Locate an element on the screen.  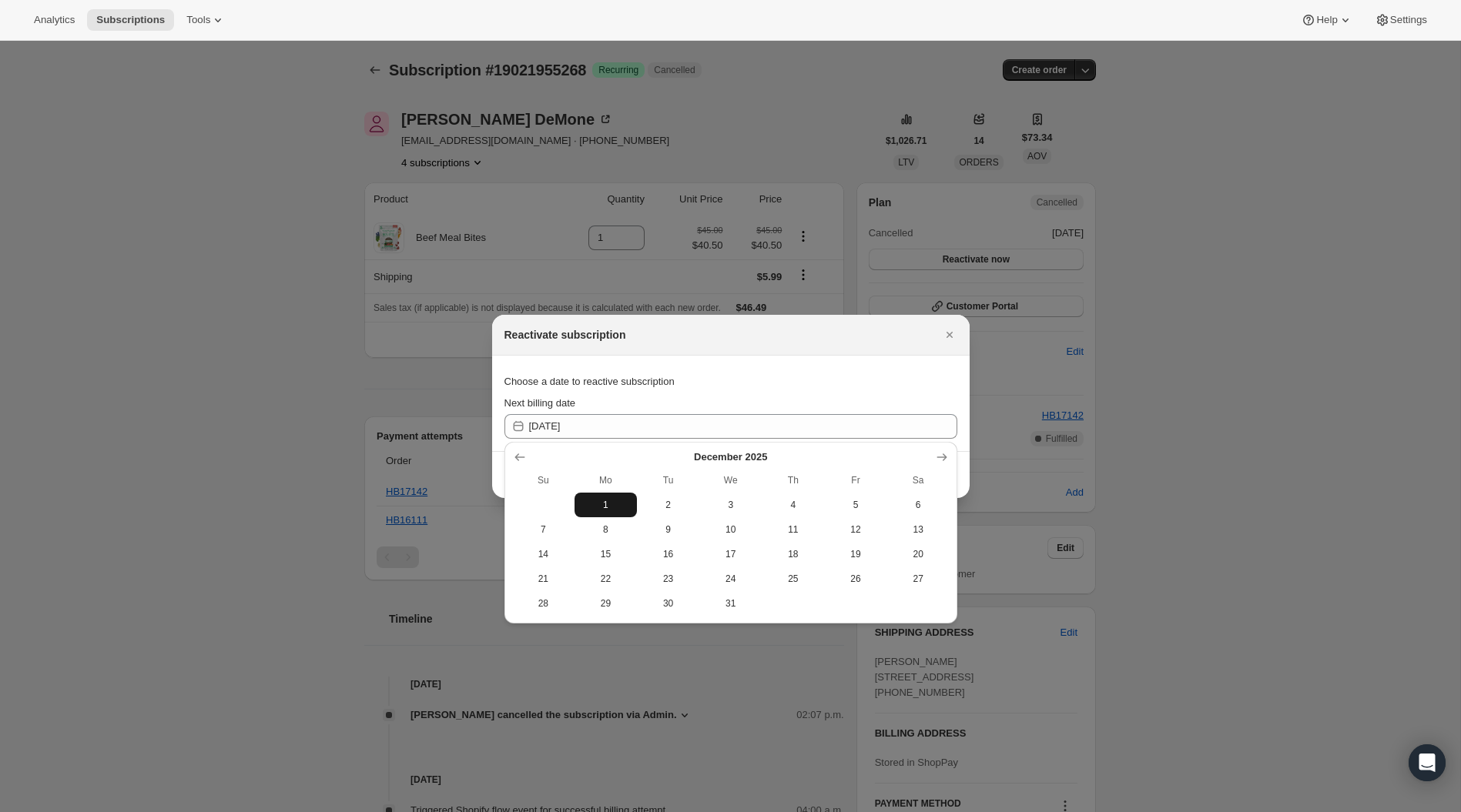
button: Wednesday December 3 2025 is located at coordinates (730, 505).